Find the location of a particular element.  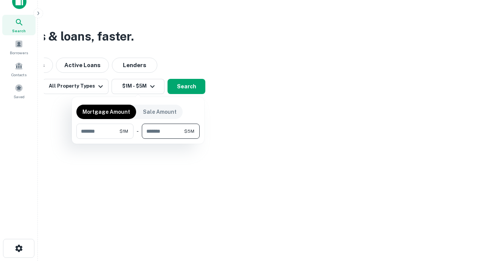

span: $1M is located at coordinates (124, 131).